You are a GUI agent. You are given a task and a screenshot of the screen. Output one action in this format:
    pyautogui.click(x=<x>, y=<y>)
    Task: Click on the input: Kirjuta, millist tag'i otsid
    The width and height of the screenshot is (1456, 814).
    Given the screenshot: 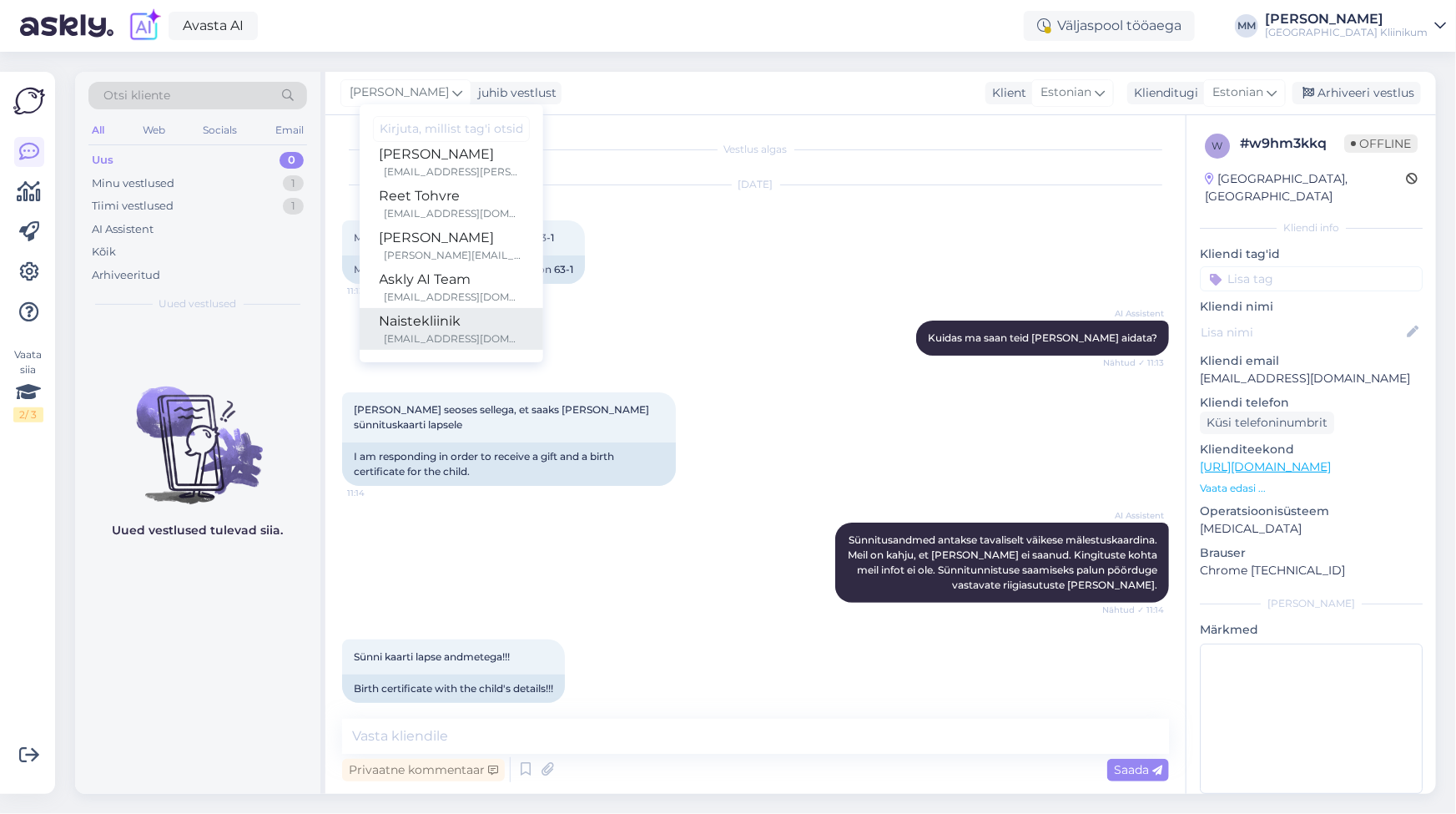 What is the action you would take?
    pyautogui.click(x=451, y=128)
    